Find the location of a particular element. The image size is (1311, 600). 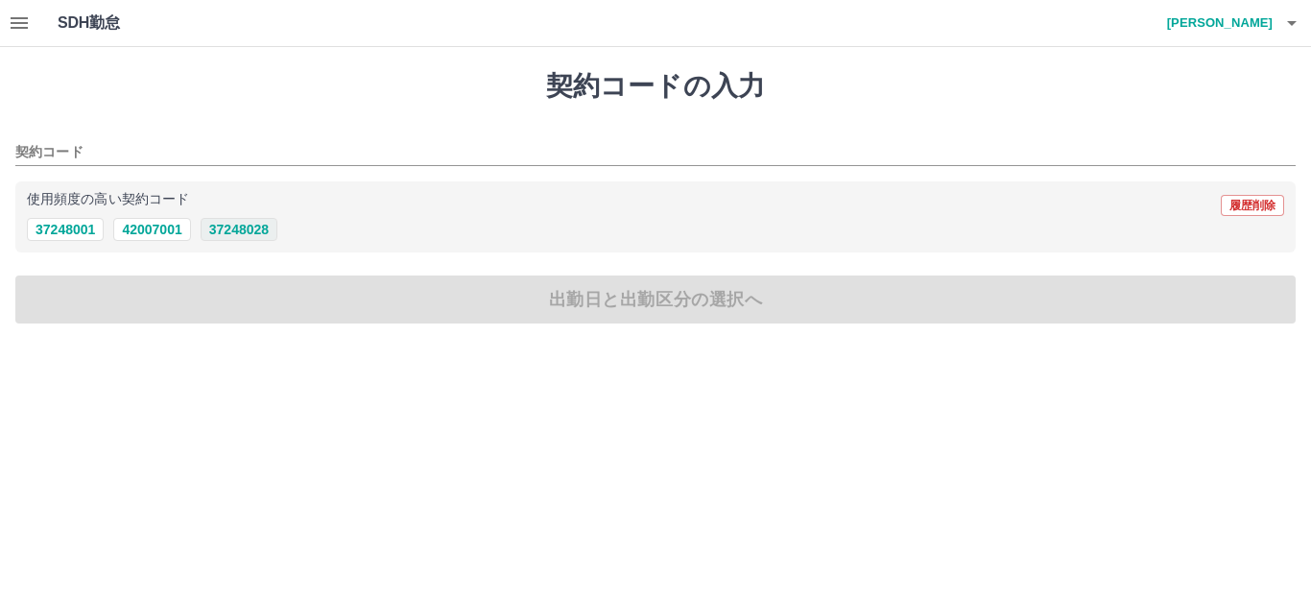

button: 37248028 is located at coordinates (239, 229).